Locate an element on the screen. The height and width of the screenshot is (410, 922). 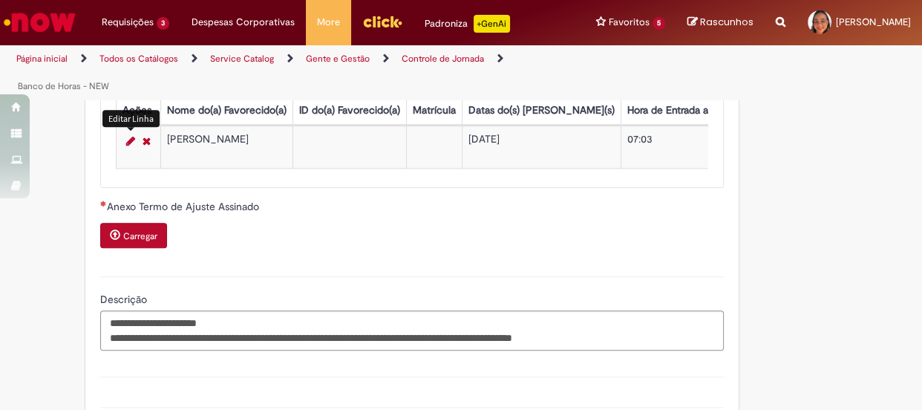
span: 5 is located at coordinates (659, 23).